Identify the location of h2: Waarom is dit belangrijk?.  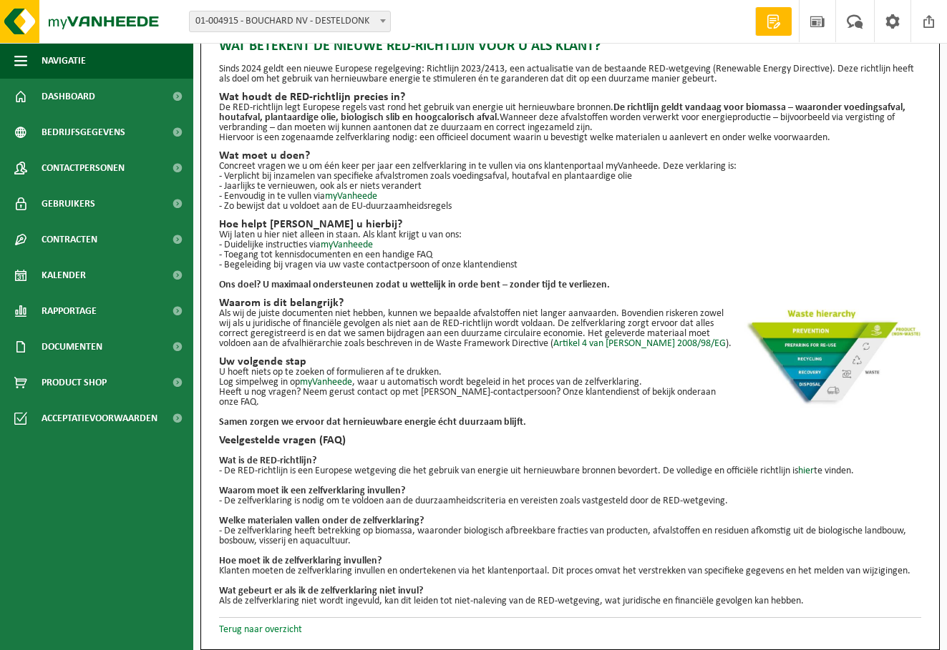
(570, 303).